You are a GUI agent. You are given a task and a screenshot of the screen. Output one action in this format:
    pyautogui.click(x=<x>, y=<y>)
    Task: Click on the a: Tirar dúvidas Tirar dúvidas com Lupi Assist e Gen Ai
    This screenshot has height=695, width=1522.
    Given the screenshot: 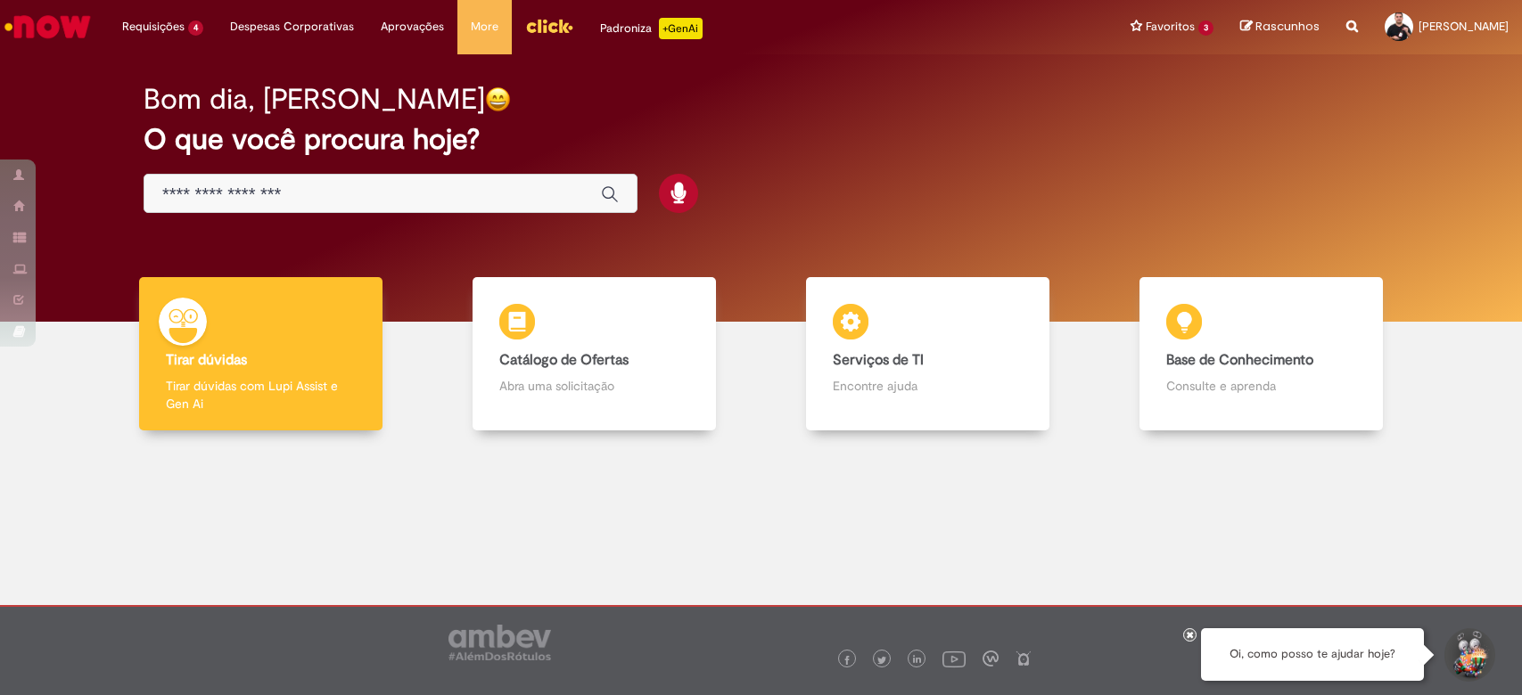 What is the action you would take?
    pyautogui.click(x=260, y=354)
    